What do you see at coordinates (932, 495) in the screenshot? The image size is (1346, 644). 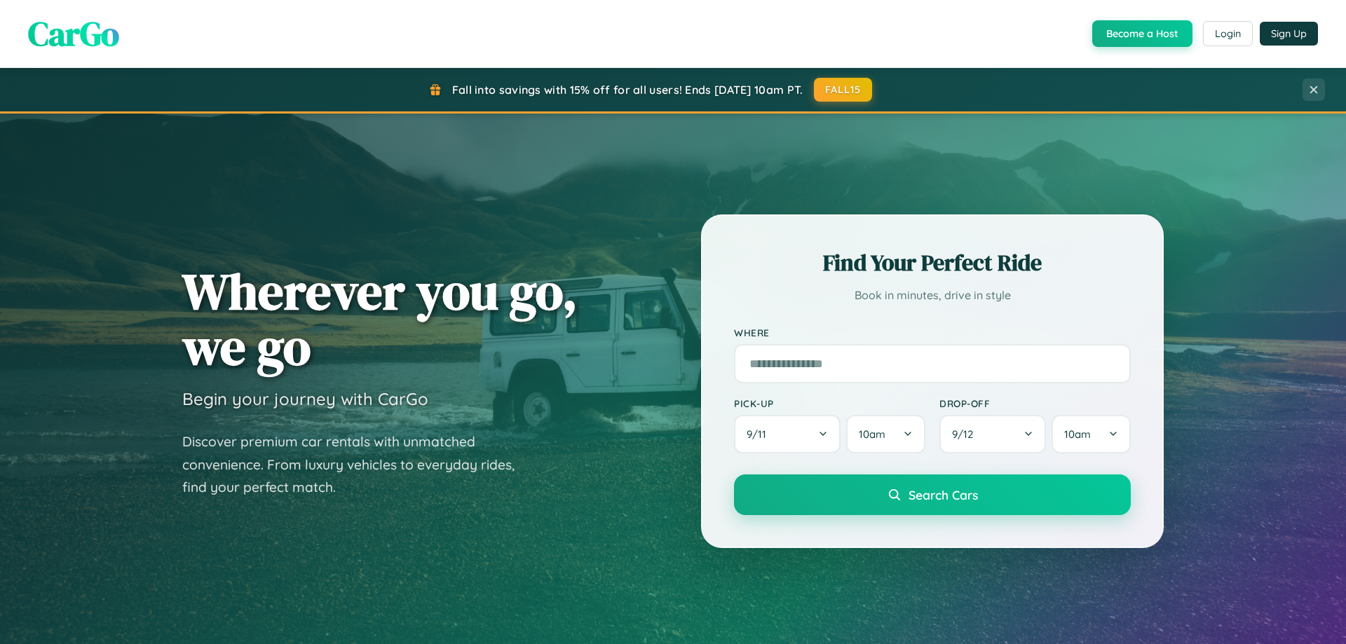 I see `button: Search Cars` at bounding box center [932, 495].